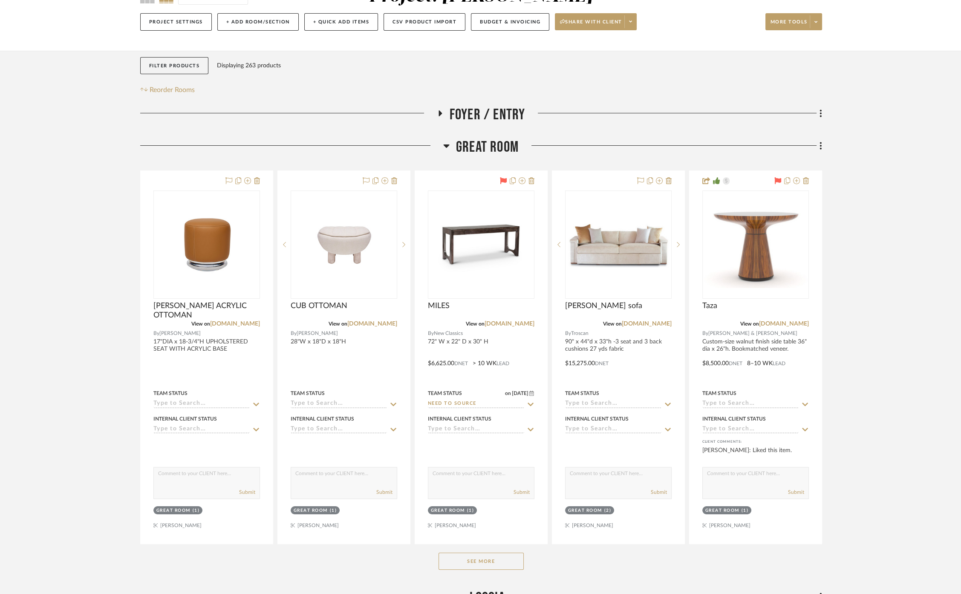 This screenshot has height=594, width=961. Describe the element at coordinates (207, 245) in the screenshot. I see `img: PILSON ACRYLIC OTTOMAN` at that location.